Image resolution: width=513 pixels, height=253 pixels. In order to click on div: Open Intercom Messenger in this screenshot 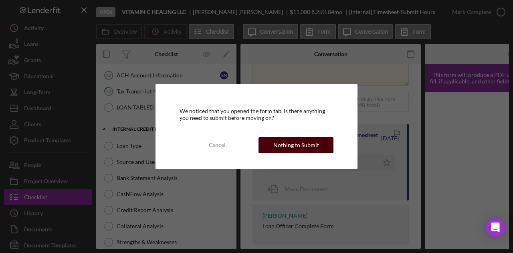, I will do `click(495, 227)`.